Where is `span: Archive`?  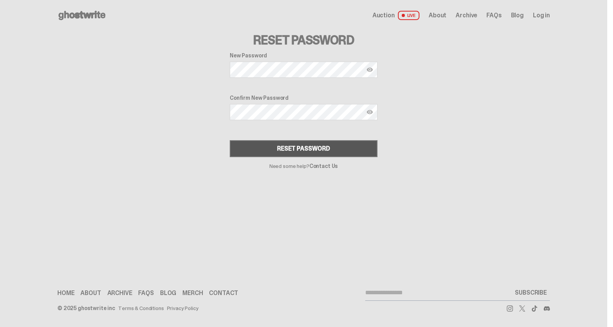 span: Archive is located at coordinates (466, 15).